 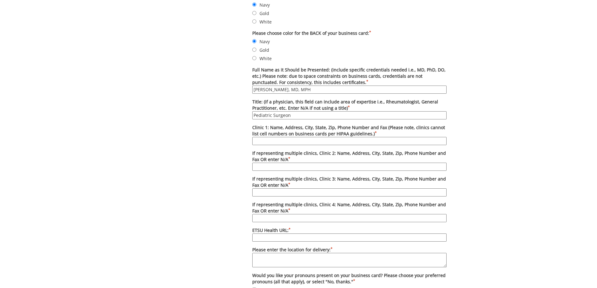 What do you see at coordinates (349, 234) in the screenshot?
I see `label: ETSU Health URL:` at bounding box center [349, 234].